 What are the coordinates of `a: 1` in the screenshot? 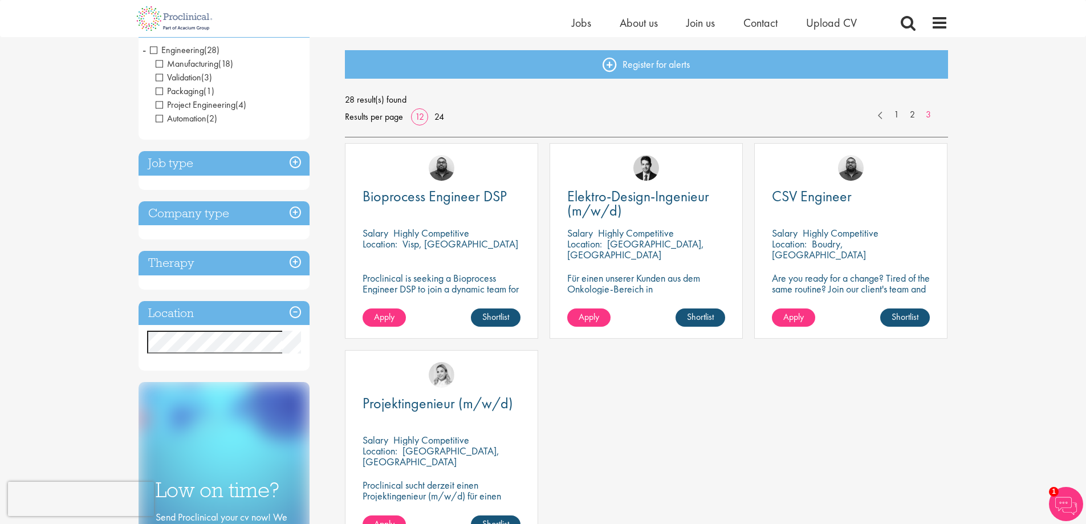 It's located at (896, 115).